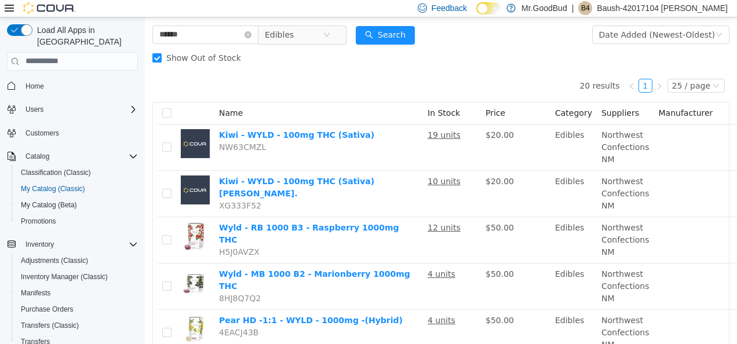  What do you see at coordinates (54, 261) in the screenshot?
I see `a: Adjustments (Classic)` at bounding box center [54, 261].